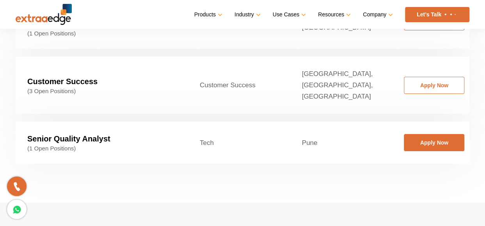 This screenshot has width=485, height=226. I want to click on strong: Customer Success, so click(62, 82).